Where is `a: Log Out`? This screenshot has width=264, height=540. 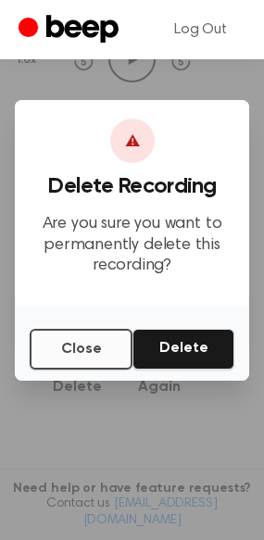 a: Log Out is located at coordinates (200, 30).